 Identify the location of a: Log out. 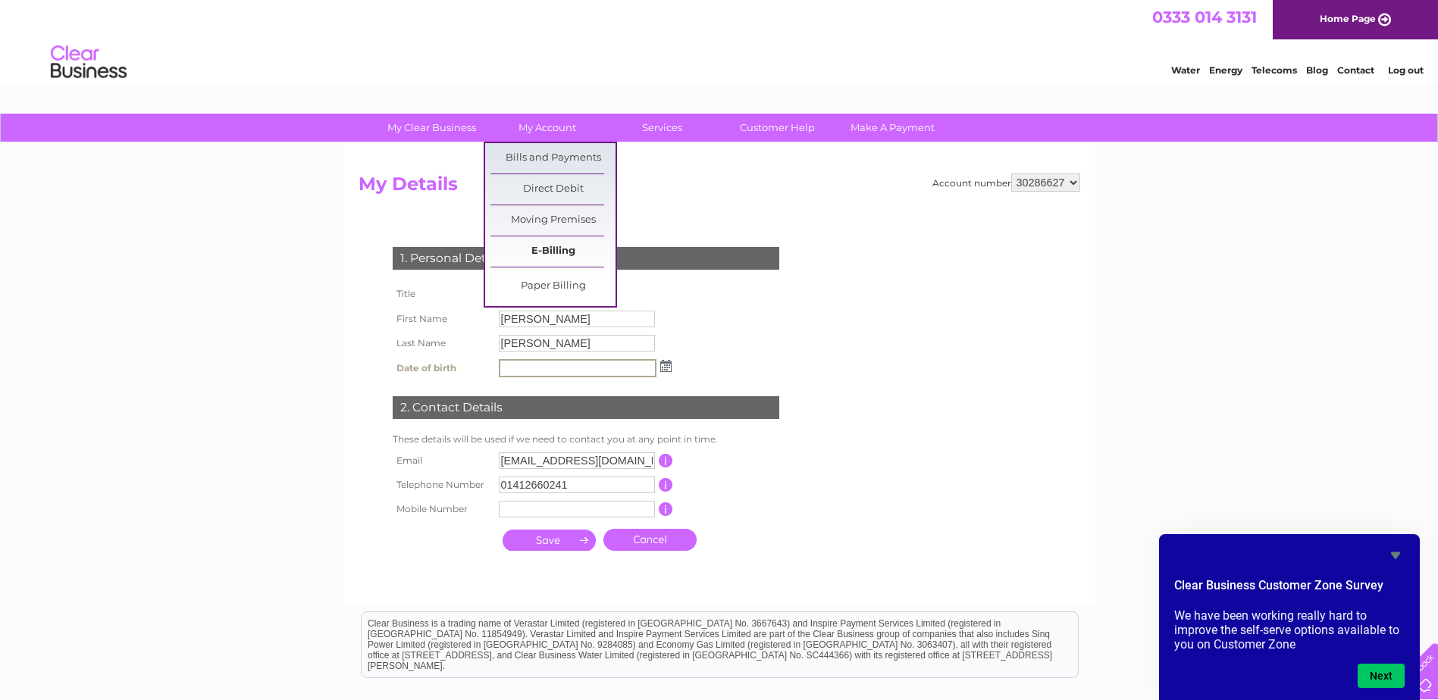
(1405, 70).